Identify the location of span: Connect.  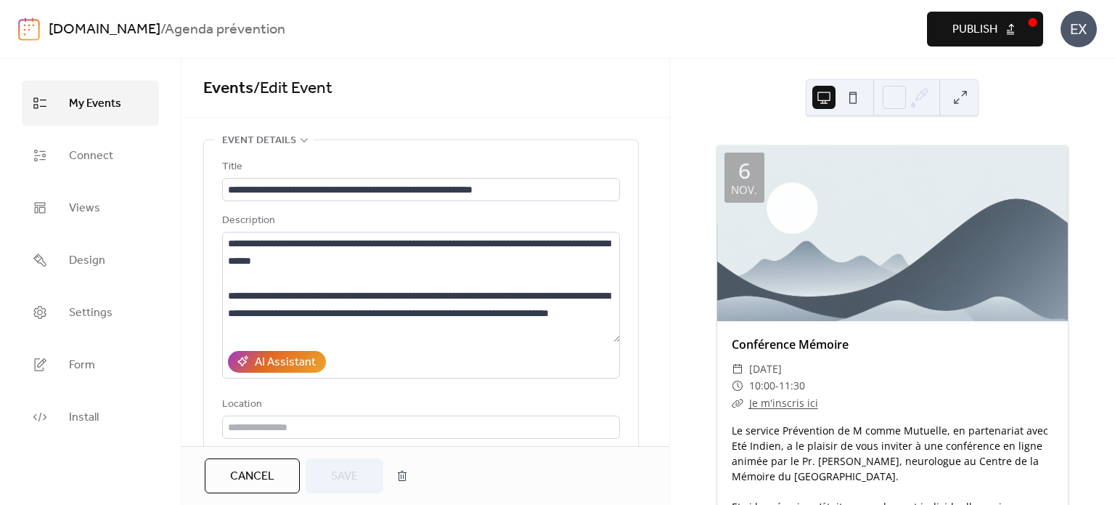
(91, 156).